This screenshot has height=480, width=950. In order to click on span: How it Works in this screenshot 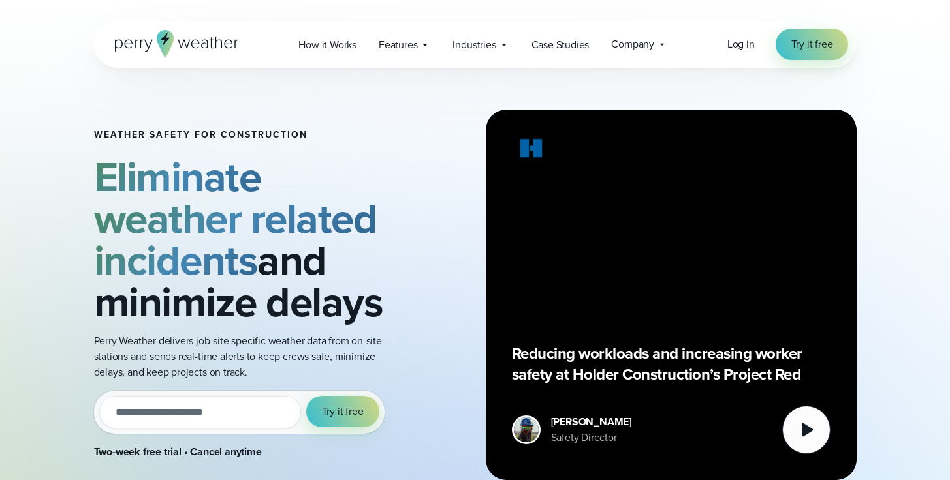, I will do `click(327, 45)`.